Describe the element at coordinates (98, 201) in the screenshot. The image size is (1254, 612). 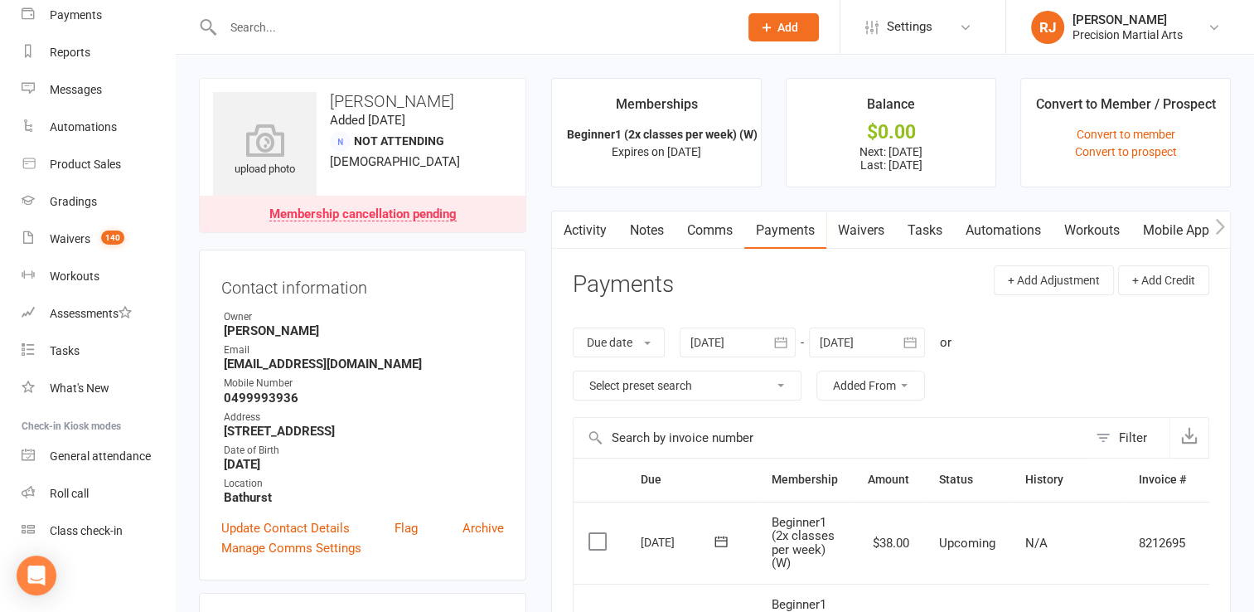
I see `a: Gradings` at that location.